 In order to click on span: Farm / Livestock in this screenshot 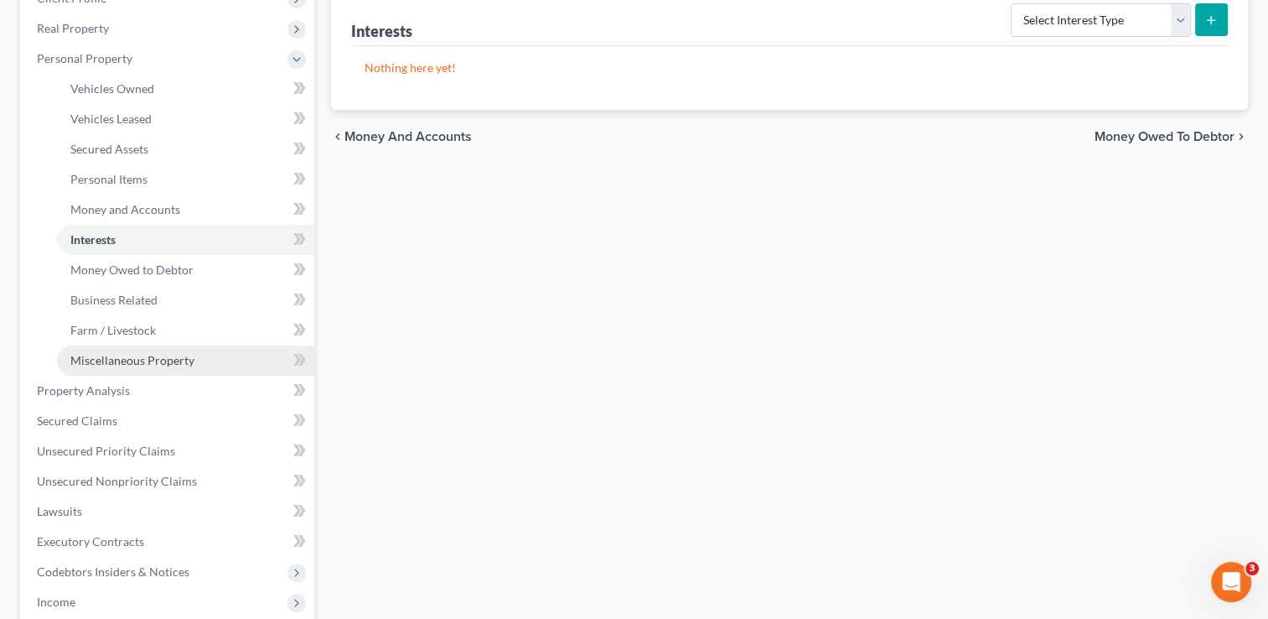, I will do `click(113, 329)`.